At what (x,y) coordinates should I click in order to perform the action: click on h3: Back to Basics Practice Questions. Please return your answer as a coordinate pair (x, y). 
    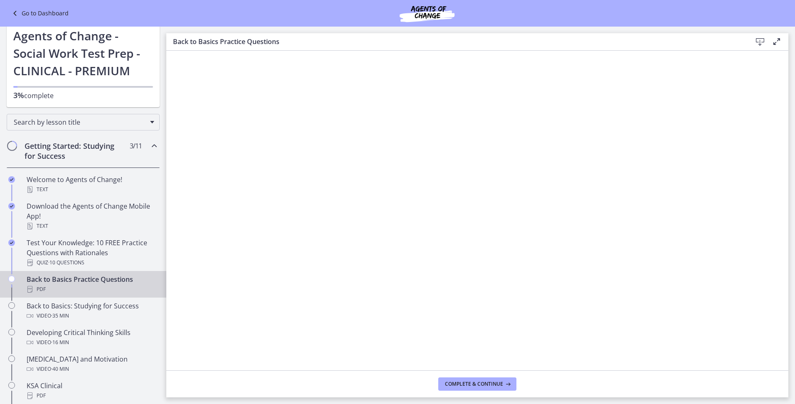
    Looking at the image, I should click on (456, 42).